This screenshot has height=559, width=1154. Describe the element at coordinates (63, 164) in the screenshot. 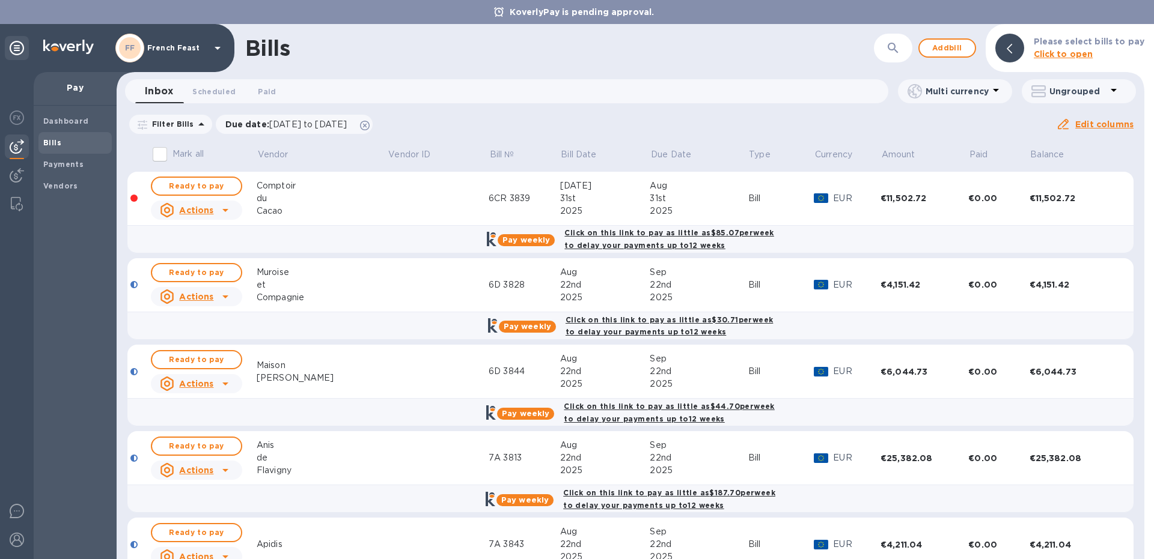

I see `b: Payments` at that location.